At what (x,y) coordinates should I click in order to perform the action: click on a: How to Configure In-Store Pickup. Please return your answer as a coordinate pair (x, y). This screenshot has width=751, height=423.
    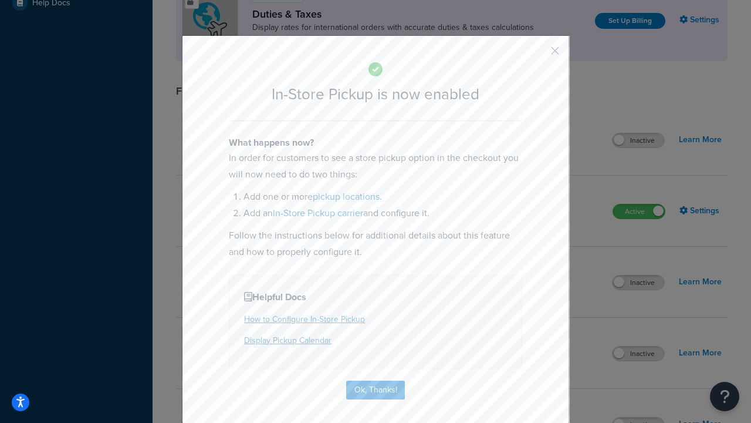
    Looking at the image, I should click on (305, 319).